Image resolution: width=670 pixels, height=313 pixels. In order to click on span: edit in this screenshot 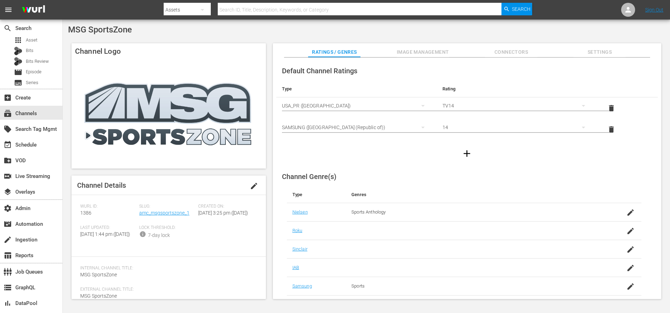, I will do `click(254, 186)`.